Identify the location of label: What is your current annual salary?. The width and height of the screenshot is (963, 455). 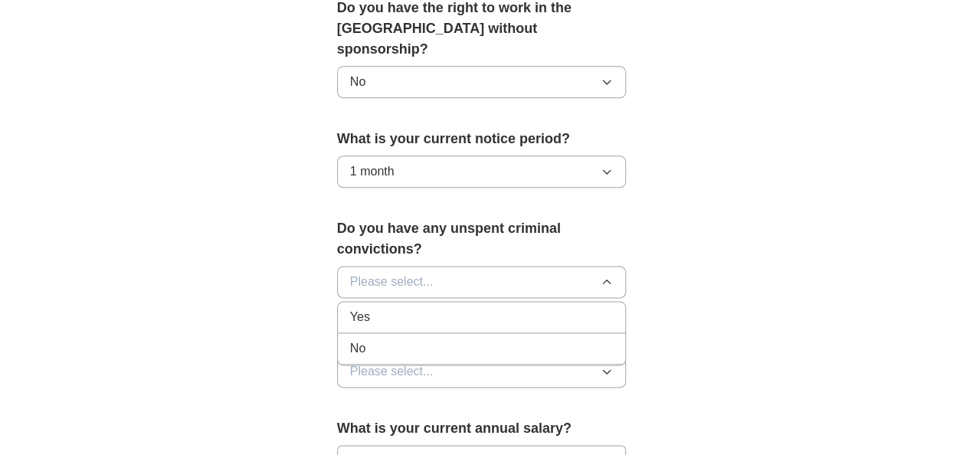
(482, 428).